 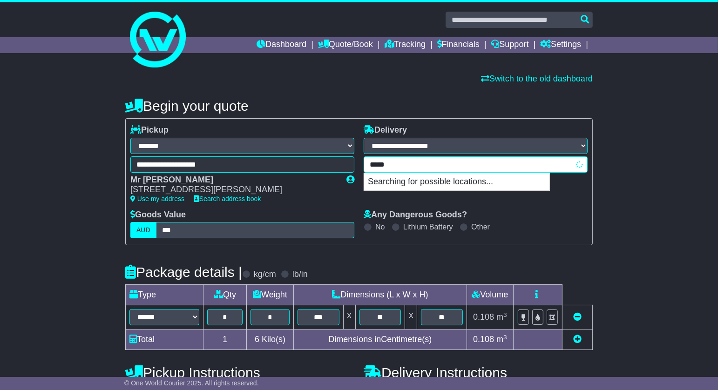 I want to click on a: Use my address, so click(x=157, y=199).